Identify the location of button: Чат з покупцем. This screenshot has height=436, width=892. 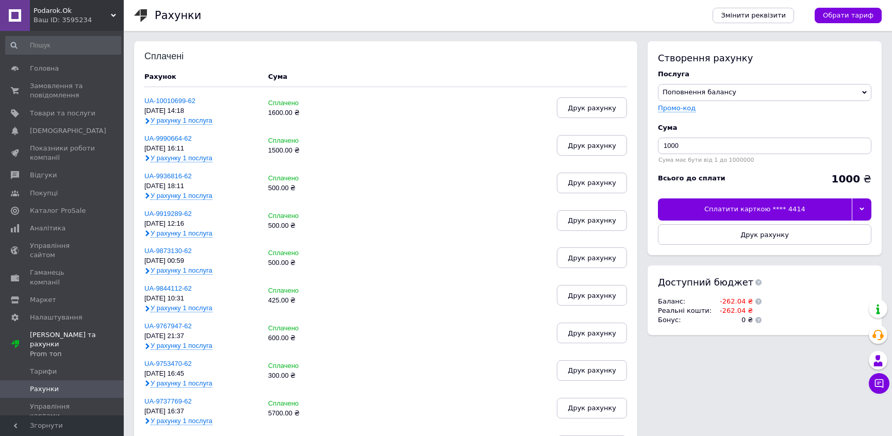
(879, 384).